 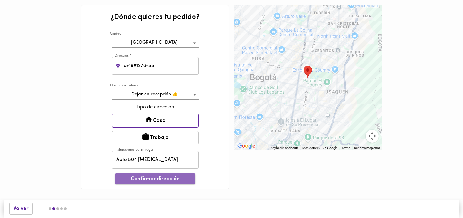 What do you see at coordinates (285, 148) in the screenshot?
I see `button: Keyboard shortcuts` at bounding box center [285, 148].